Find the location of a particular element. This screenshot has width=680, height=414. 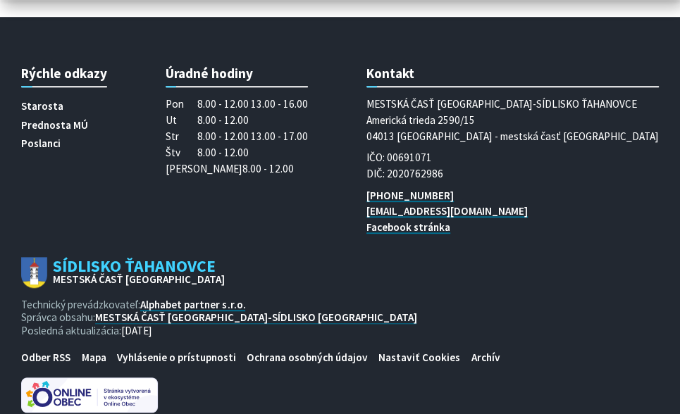

span: Ochrana osobných údajov is located at coordinates (307, 357).